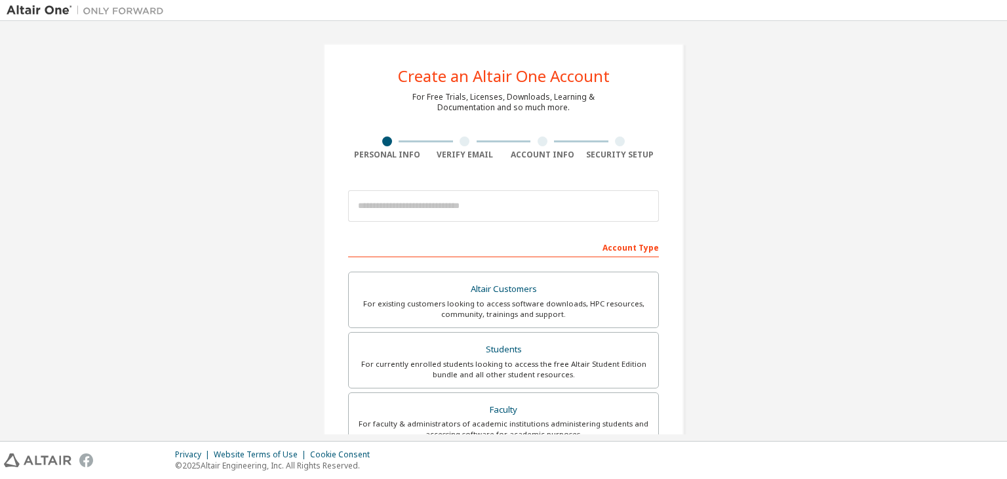  I want to click on div: For faculty & administrators of academic institutions administering students and accessing softwa..., so click(503, 429).